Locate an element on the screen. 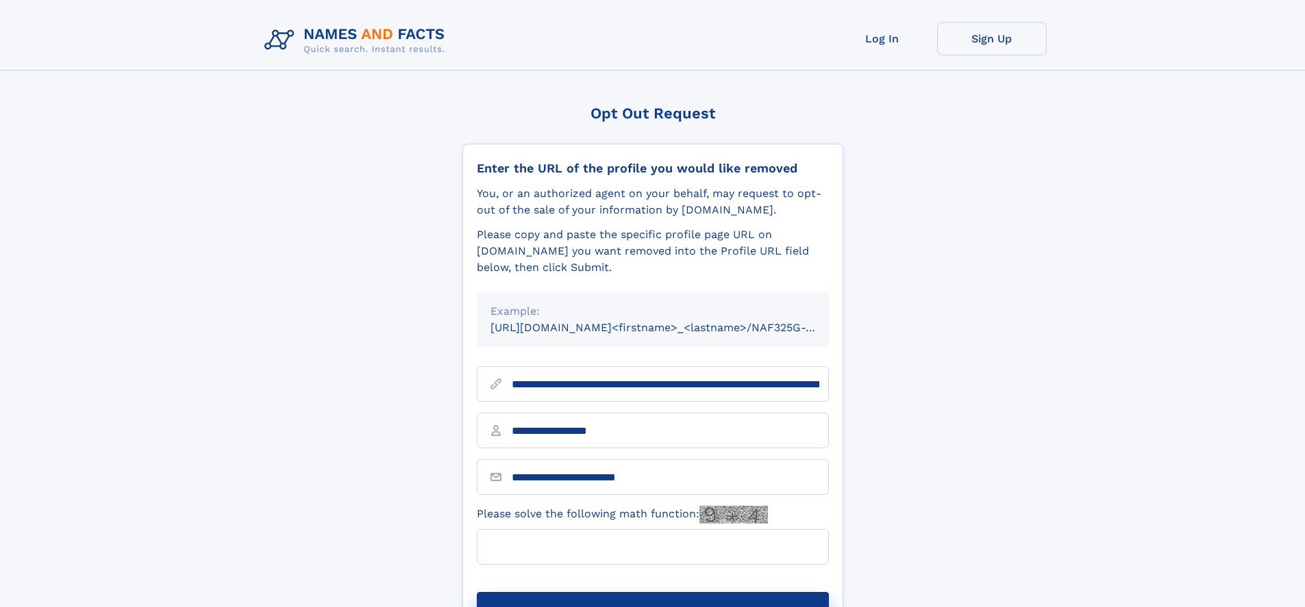 The width and height of the screenshot is (1305, 607). div: Opt Out Request is located at coordinates (653, 113).